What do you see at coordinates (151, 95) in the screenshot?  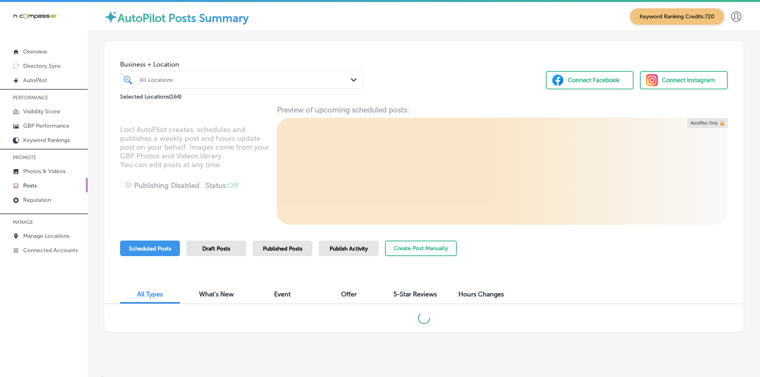 I see `p: Selected Locations ( 164 )` at bounding box center [151, 95].